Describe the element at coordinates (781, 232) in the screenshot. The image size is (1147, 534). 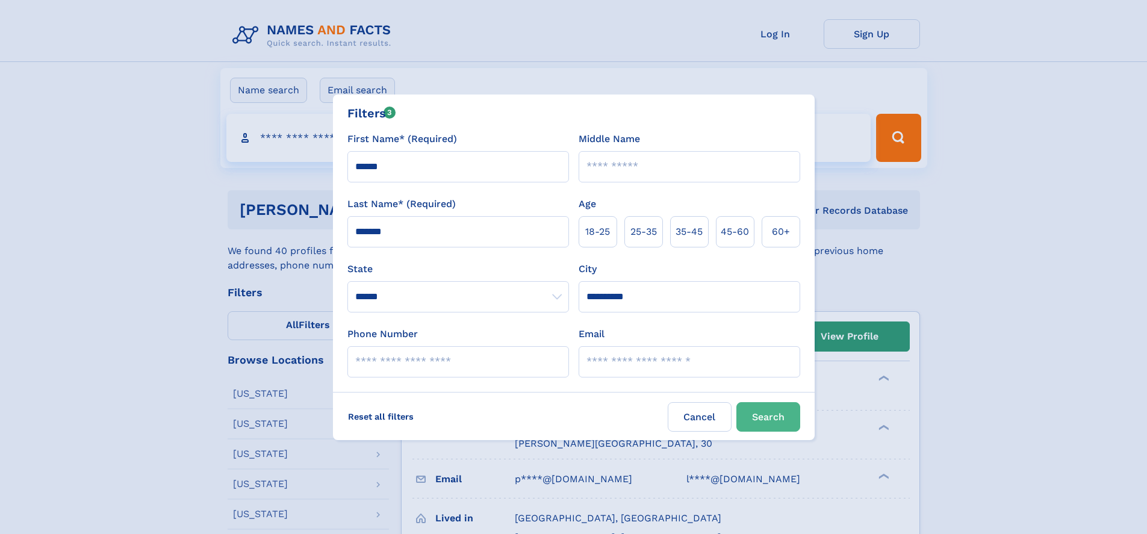
I see `span: 60+` at that location.